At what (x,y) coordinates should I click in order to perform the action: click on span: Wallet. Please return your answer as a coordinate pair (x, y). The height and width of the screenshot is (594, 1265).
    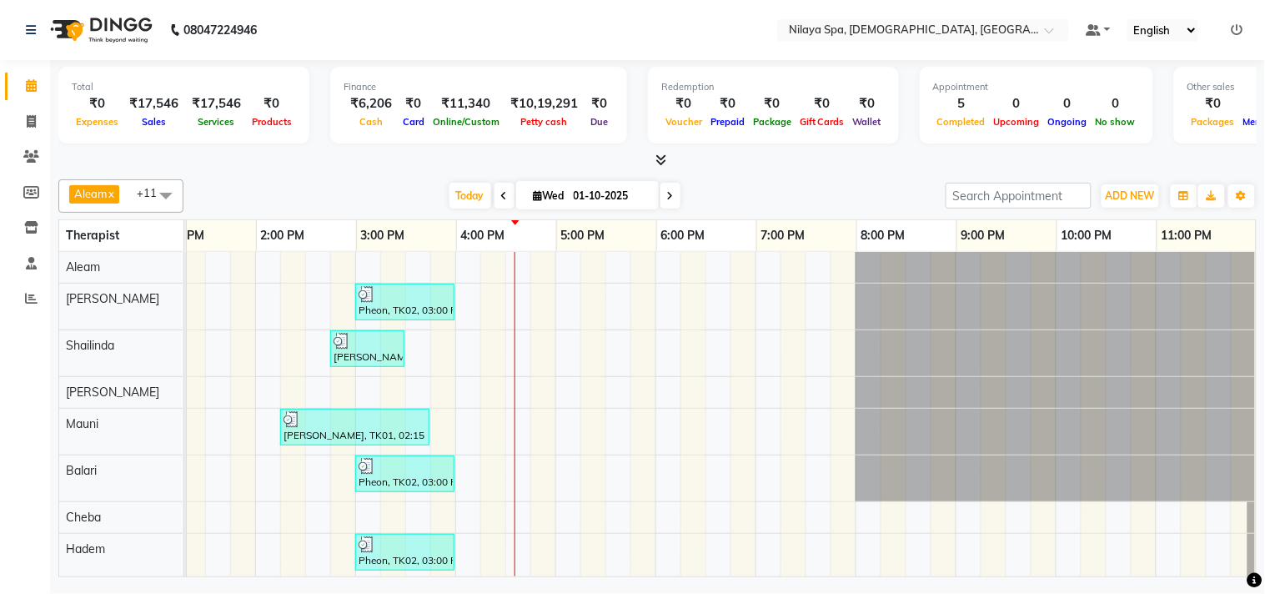
    Looking at the image, I should click on (867, 122).